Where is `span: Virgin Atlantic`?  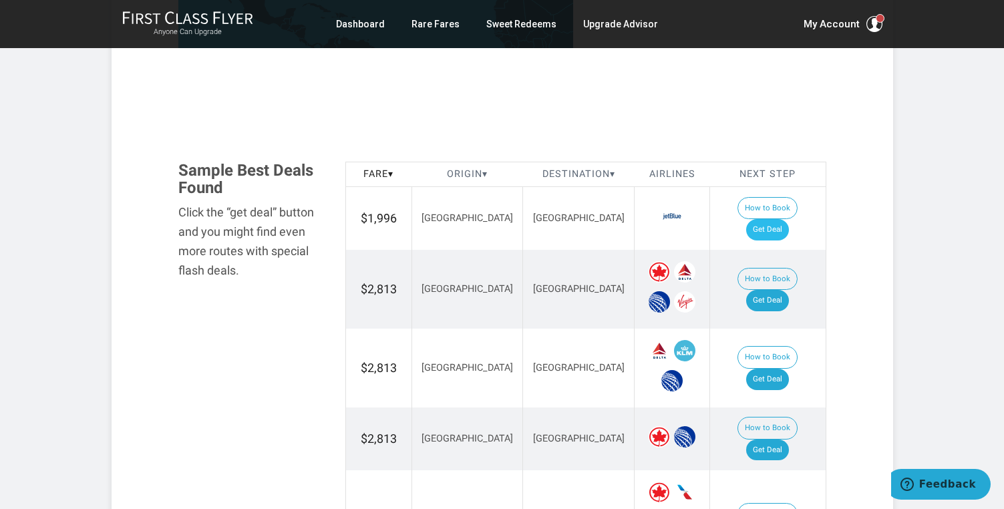
span: Virgin Atlantic is located at coordinates (685, 302).